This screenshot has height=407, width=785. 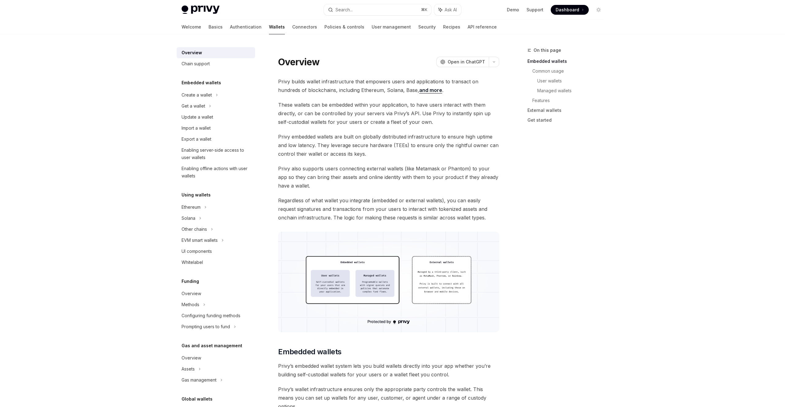 I want to click on a: Common usage, so click(x=570, y=71).